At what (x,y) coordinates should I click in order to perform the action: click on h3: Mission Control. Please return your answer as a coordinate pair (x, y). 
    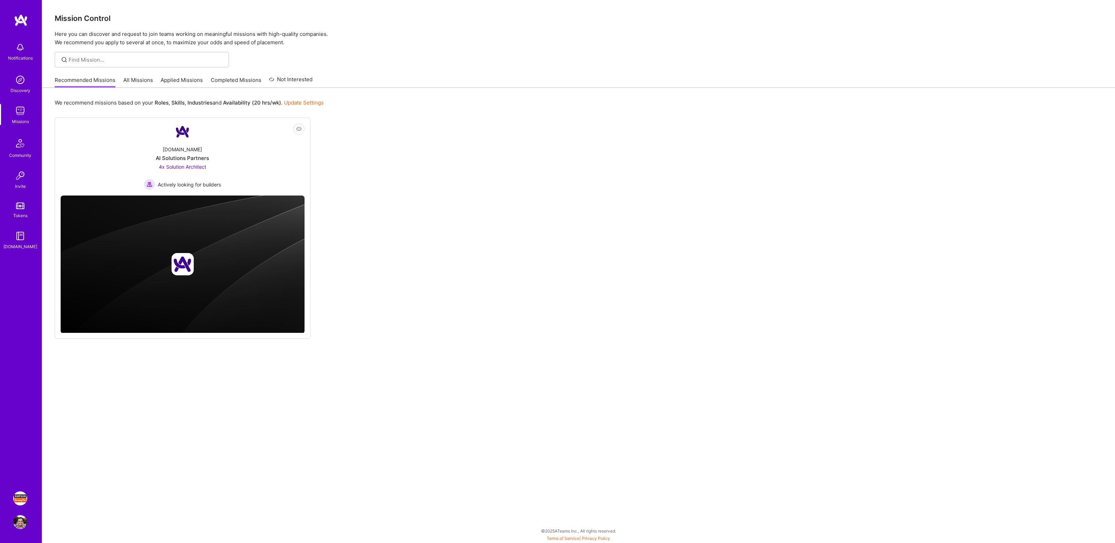
    Looking at the image, I should click on (578, 18).